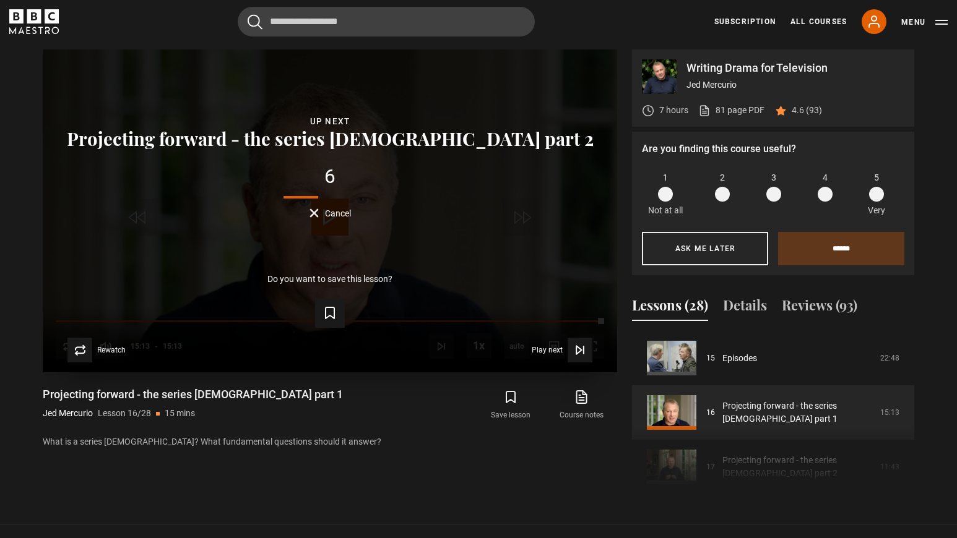 This screenshot has width=957, height=538. What do you see at coordinates (179, 413) in the screenshot?
I see `p: 15 mins` at bounding box center [179, 413].